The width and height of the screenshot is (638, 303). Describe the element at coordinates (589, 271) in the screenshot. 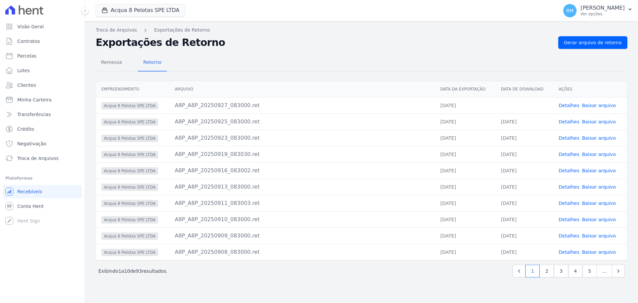

I see `a: 5` at that location.